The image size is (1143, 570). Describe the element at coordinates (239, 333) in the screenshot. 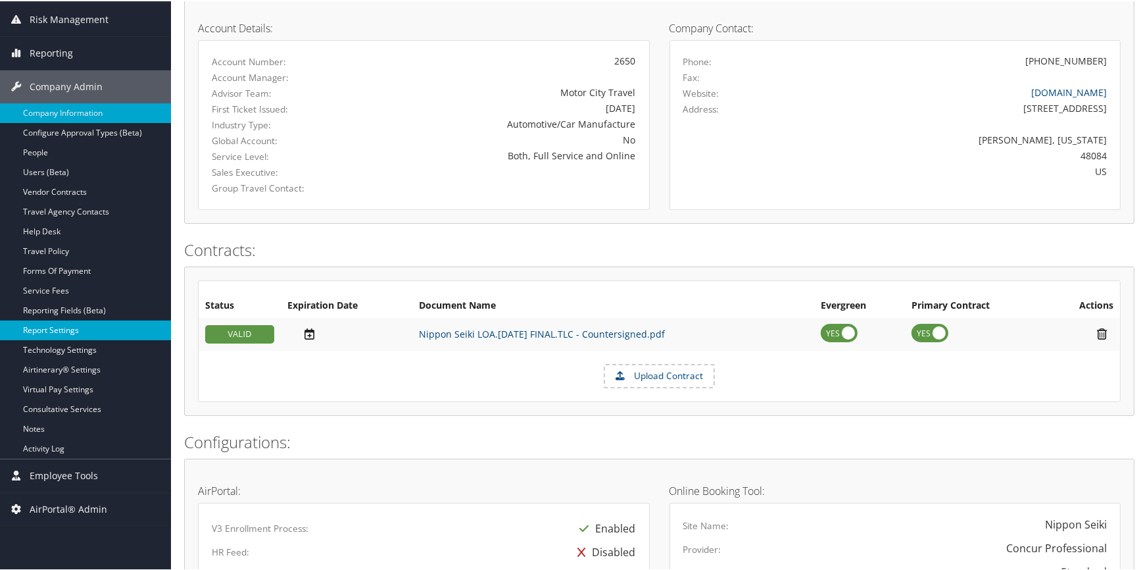

I see `div: VALID` at that location.